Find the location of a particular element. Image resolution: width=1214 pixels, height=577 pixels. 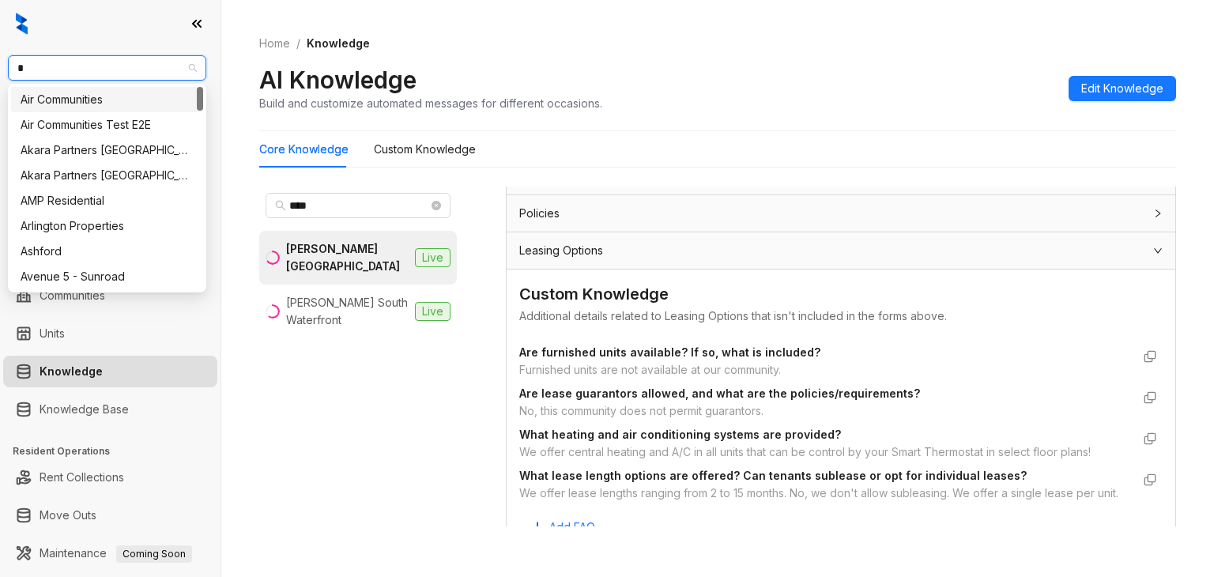

a: Move Outs is located at coordinates (68, 515).